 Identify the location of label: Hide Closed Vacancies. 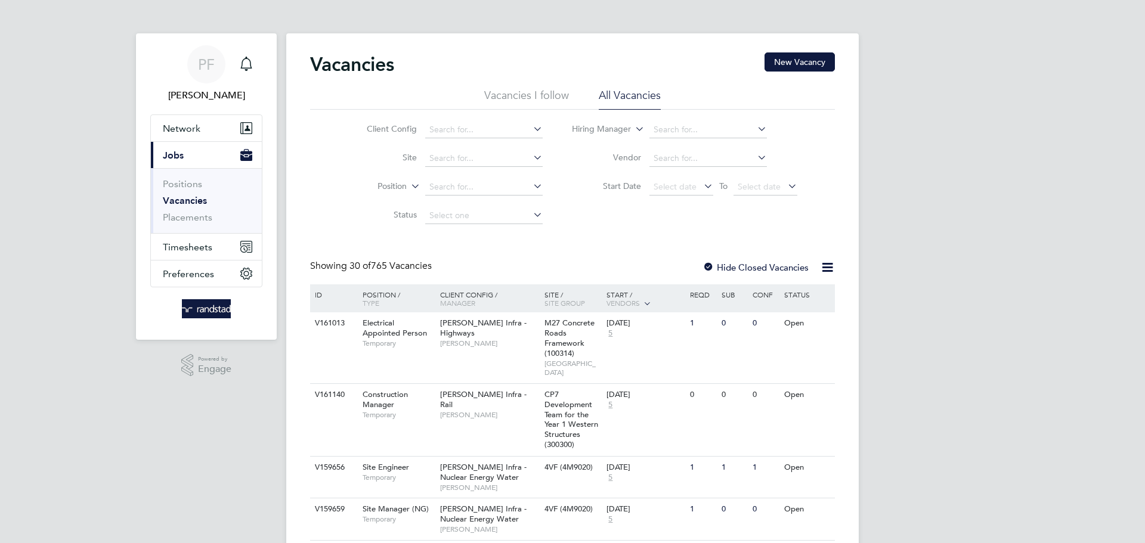
(755, 267).